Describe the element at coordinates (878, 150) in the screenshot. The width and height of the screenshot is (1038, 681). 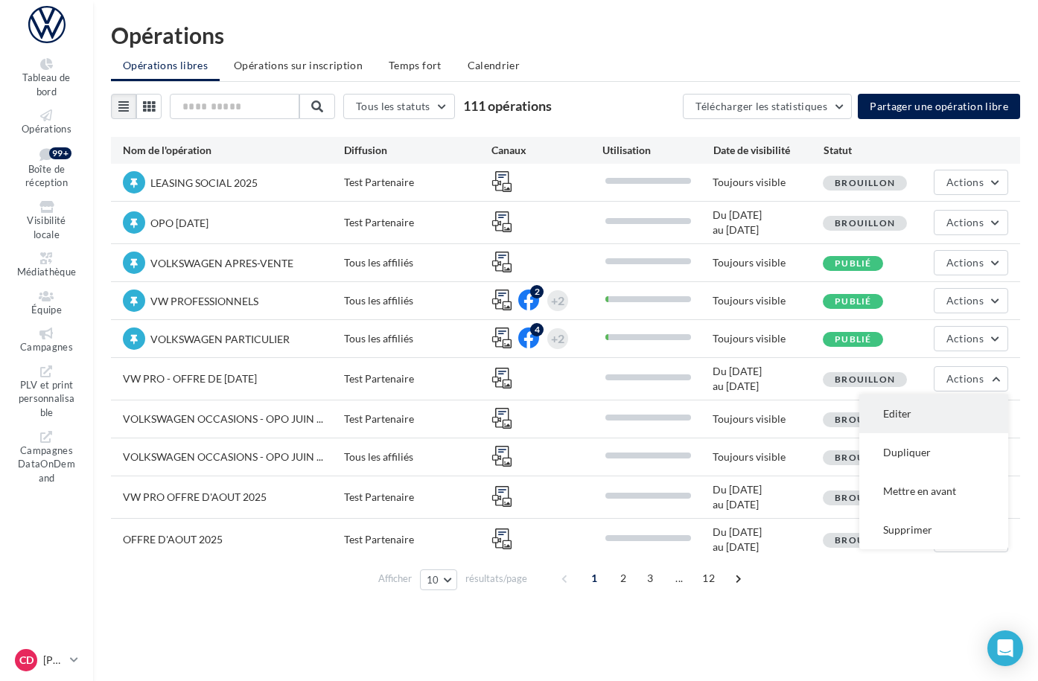
I see `div: Statut` at that location.